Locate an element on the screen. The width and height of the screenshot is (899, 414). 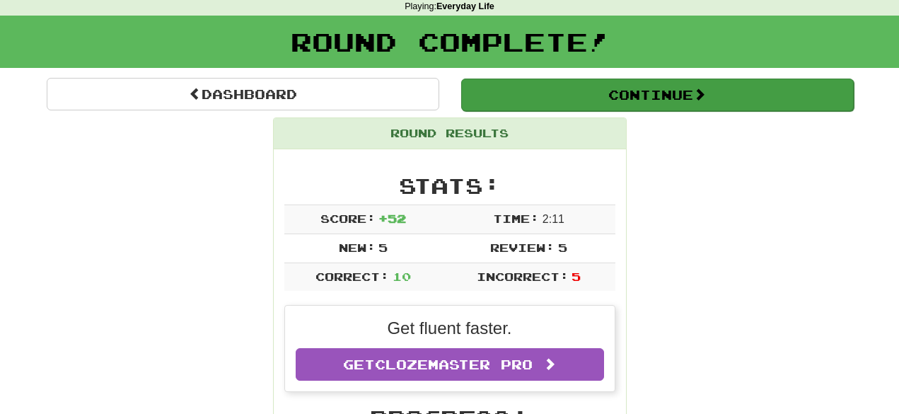
span: 10 is located at coordinates (402, 276).